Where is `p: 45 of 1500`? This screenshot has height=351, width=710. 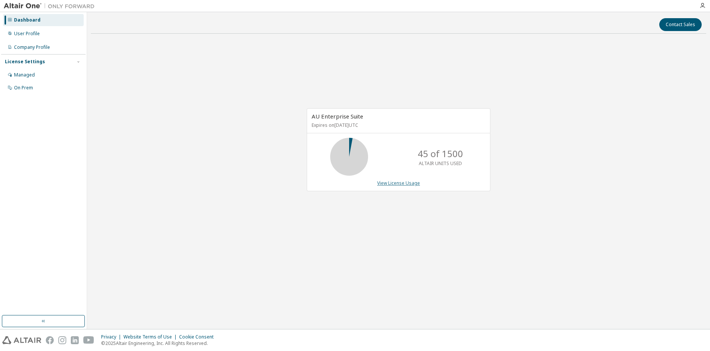 p: 45 of 1500 is located at coordinates (440, 154).